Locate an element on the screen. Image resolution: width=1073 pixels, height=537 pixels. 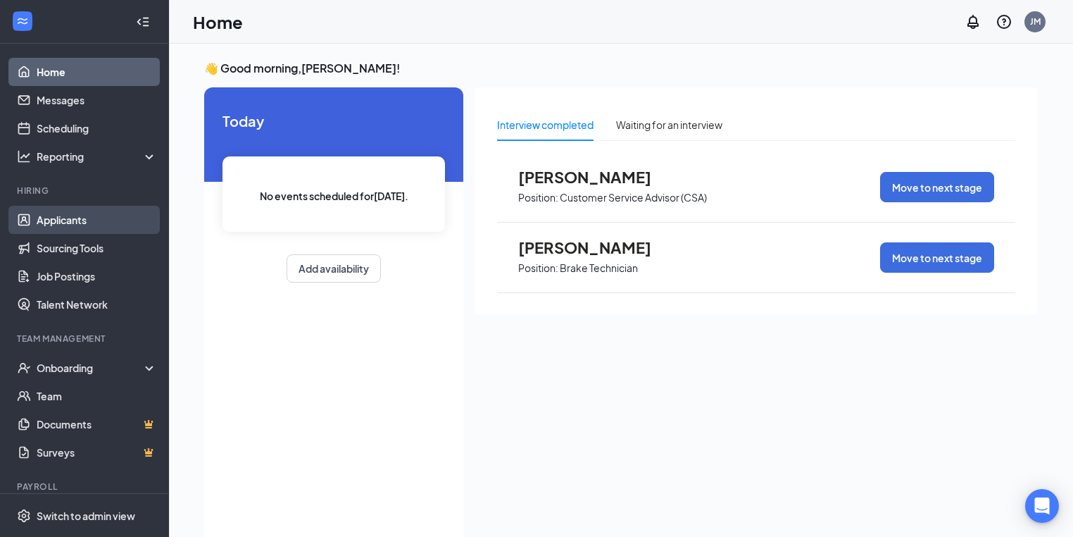
p: Customer Service Advisor (CSA) is located at coordinates (633, 197).